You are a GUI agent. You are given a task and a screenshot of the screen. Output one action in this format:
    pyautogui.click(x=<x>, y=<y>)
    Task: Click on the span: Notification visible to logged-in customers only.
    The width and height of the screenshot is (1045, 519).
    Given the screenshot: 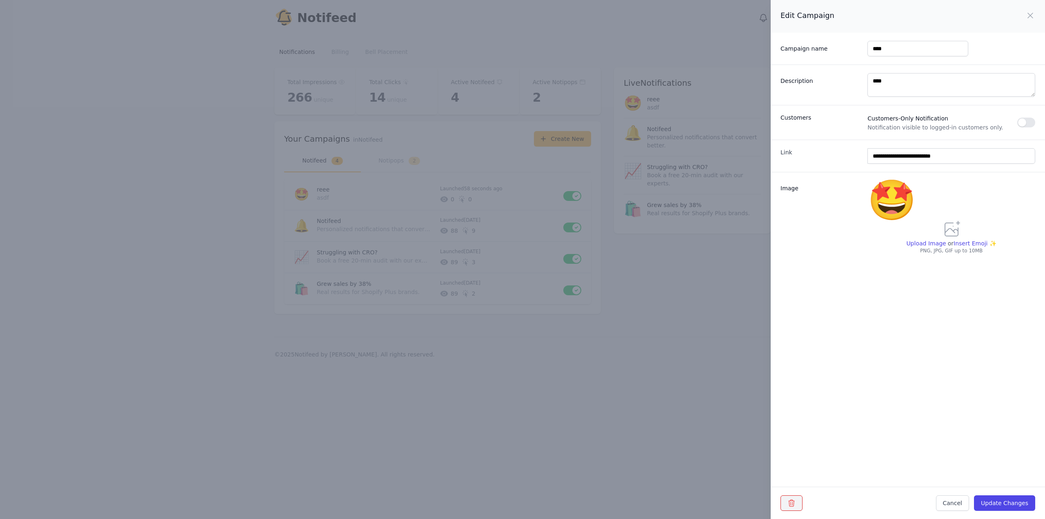 What is the action you would take?
    pyautogui.click(x=942, y=127)
    